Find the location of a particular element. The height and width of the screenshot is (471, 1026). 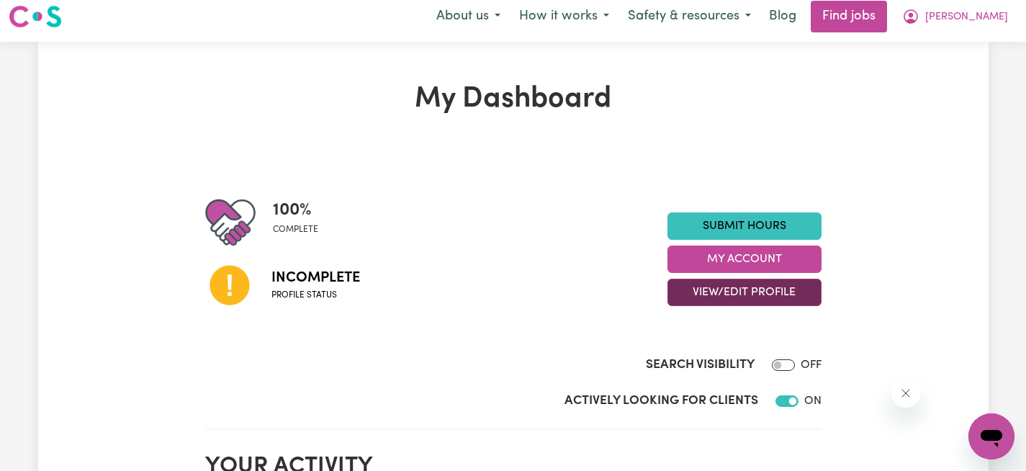

a: Blog is located at coordinates (783, 17).